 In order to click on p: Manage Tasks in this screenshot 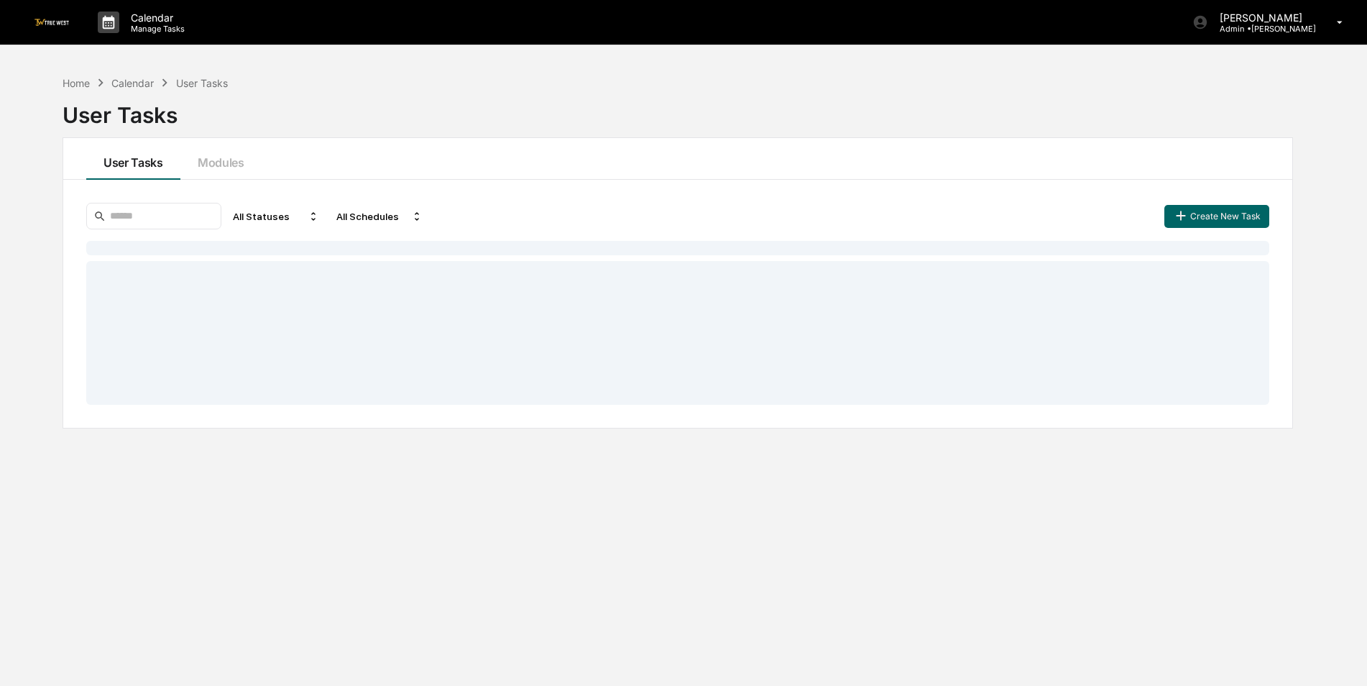, I will do `click(155, 29)`.